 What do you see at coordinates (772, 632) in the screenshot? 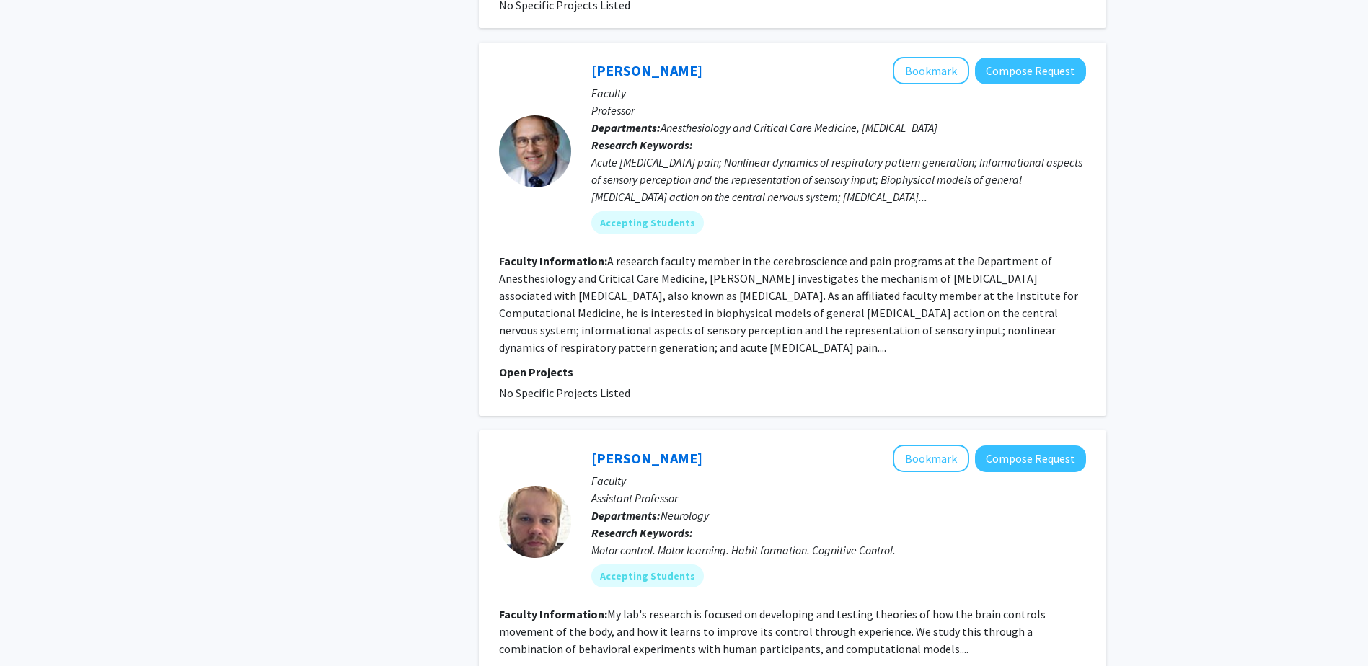
I see `fg-read-more: My lab's research is focused on developing and testing theories of how the brain controls movemen...` at bounding box center [772, 632].